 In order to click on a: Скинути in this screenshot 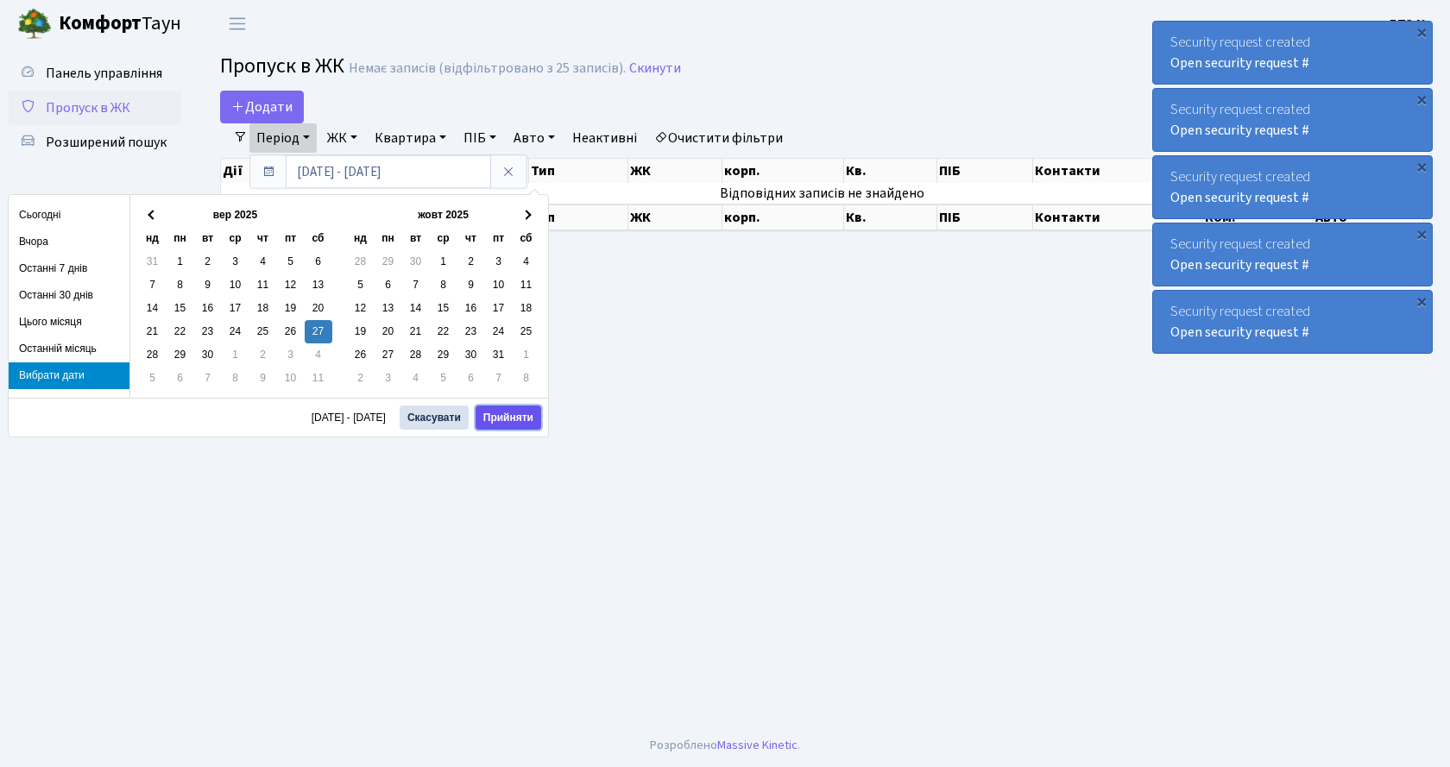, I will do `click(655, 68)`.